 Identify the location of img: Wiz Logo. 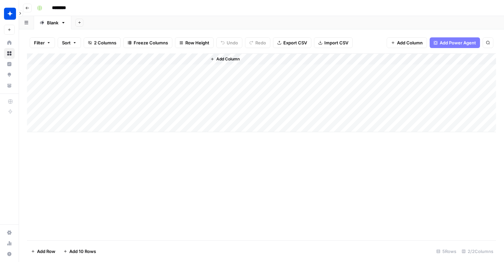
(10, 14).